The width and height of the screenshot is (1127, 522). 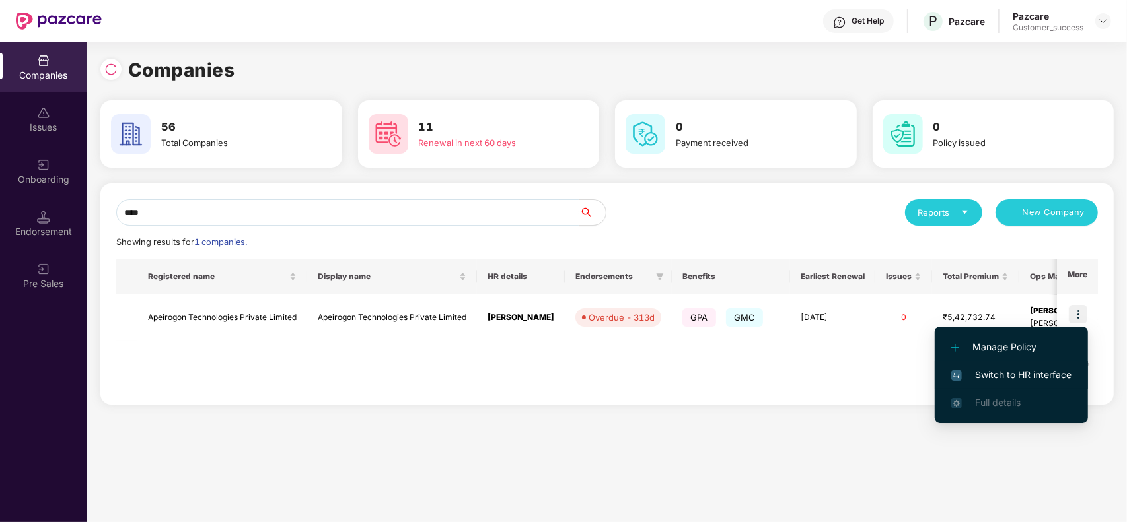 What do you see at coordinates (182, 70) in the screenshot?
I see `h1: Companies` at bounding box center [182, 70].